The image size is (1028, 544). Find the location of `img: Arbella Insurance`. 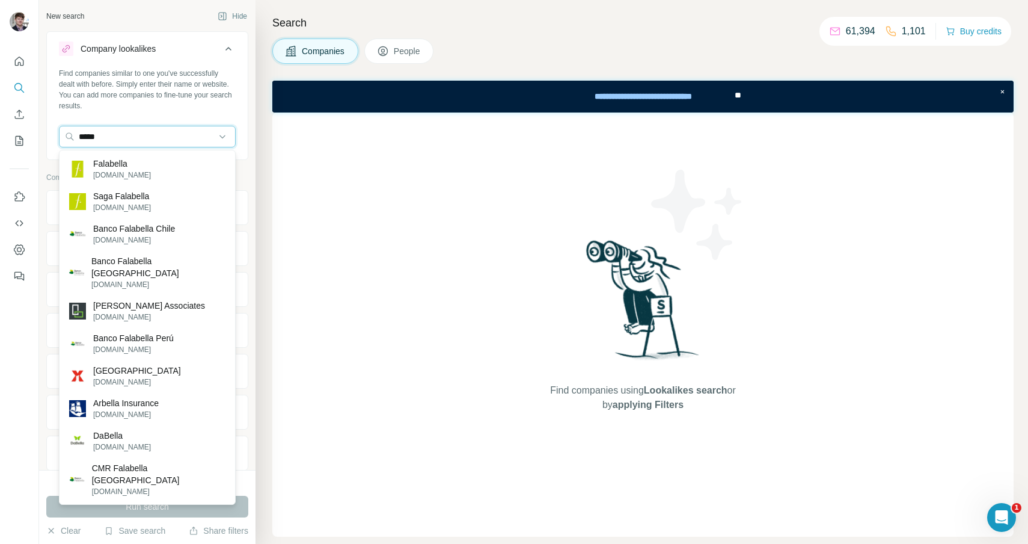

img: Arbella Insurance is located at coordinates (78, 408).